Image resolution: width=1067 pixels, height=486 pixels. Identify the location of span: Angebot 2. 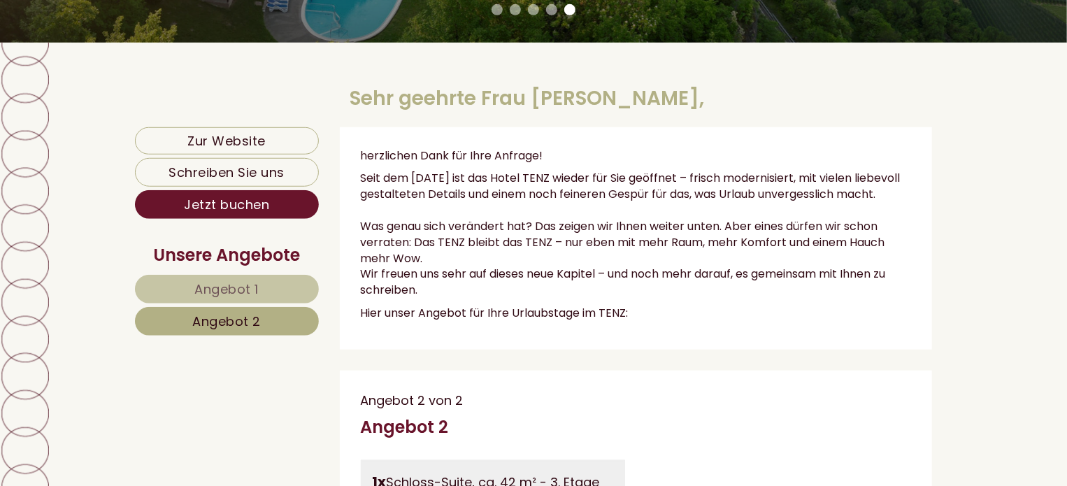
(227, 321).